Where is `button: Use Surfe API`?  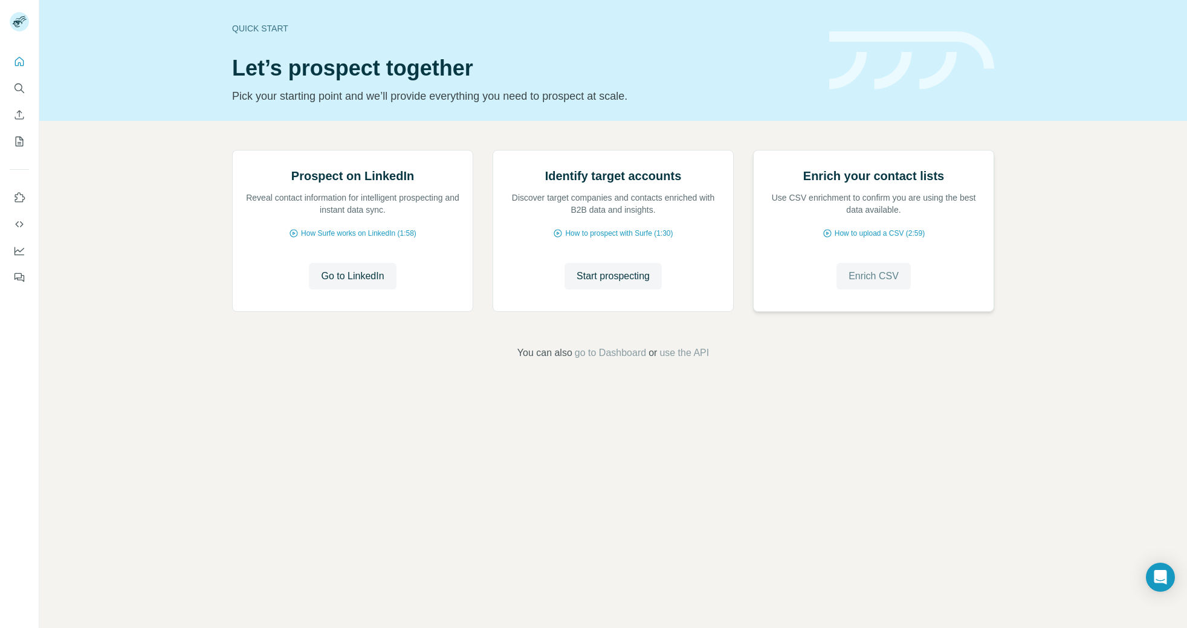
button: Use Surfe API is located at coordinates (19, 224).